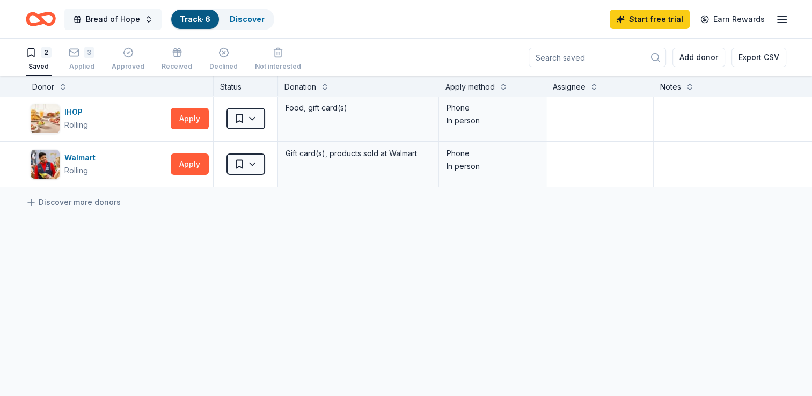  What do you see at coordinates (759, 57) in the screenshot?
I see `button: Export CSV` at bounding box center [759, 57].